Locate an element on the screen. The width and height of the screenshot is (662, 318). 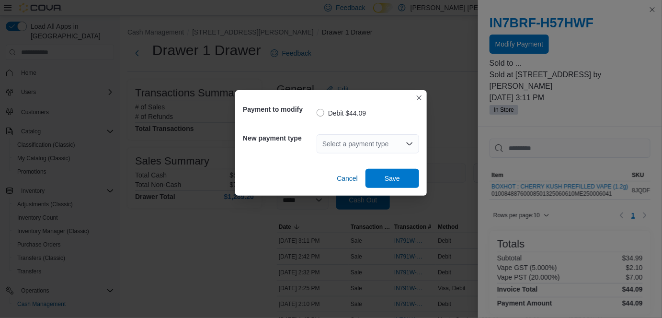
span: Cancel is located at coordinates (347, 178).